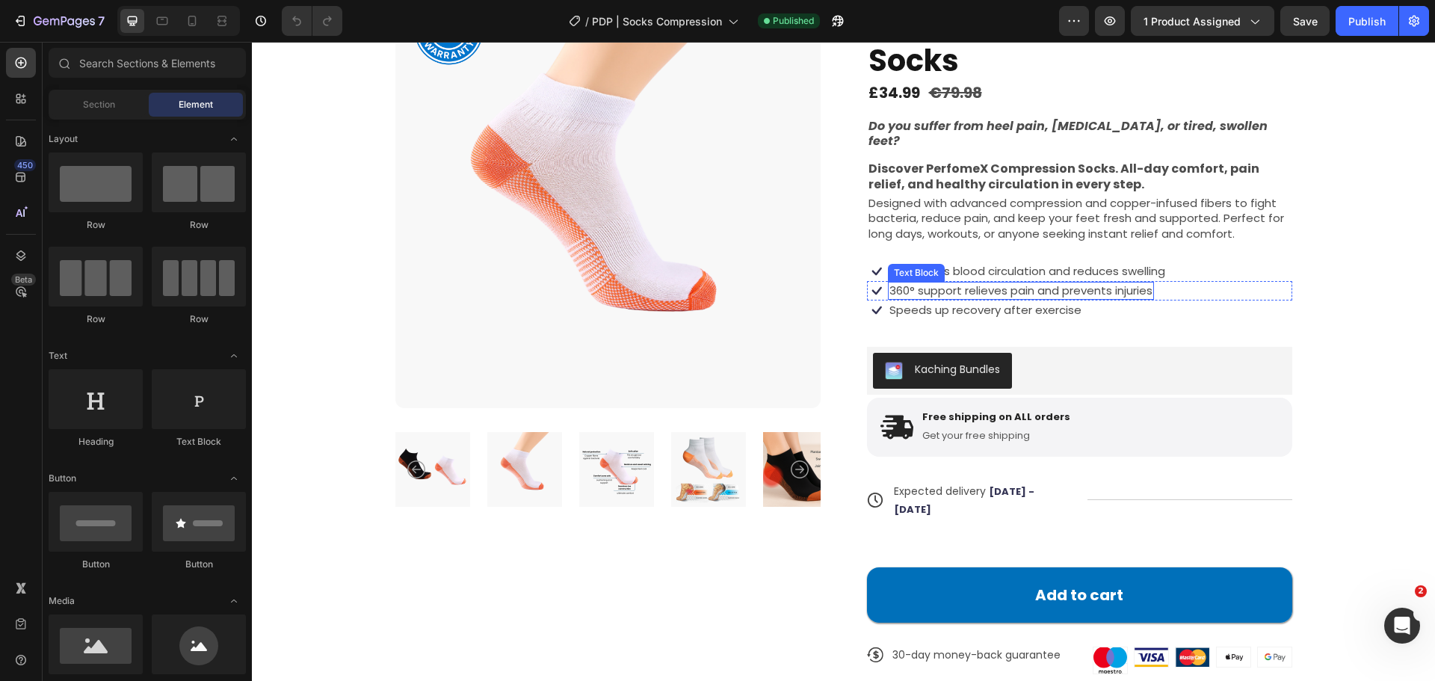 The width and height of the screenshot is (1435, 681). What do you see at coordinates (793, 21) in the screenshot?
I see `span: Published` at bounding box center [793, 21].